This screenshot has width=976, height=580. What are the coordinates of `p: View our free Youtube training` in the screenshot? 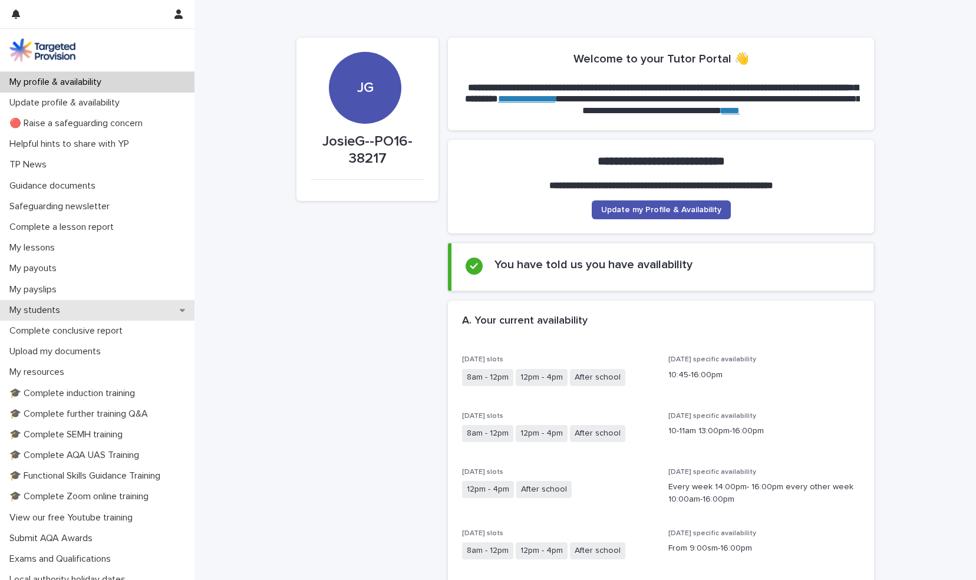 It's located at (73, 517).